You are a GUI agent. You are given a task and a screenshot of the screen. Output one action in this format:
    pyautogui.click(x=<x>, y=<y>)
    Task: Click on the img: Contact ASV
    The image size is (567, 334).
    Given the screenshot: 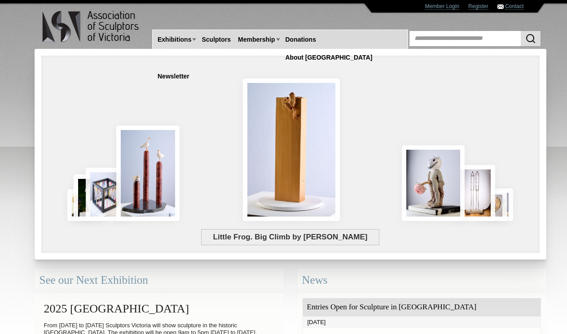 What is the action you would take?
    pyautogui.click(x=500, y=7)
    